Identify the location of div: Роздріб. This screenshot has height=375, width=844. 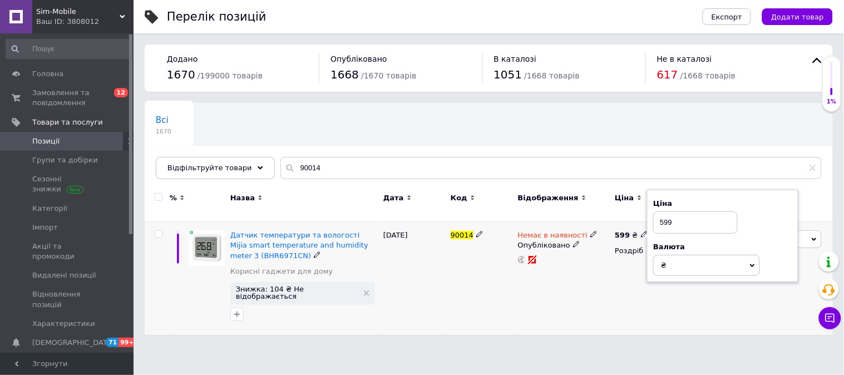
(648, 251).